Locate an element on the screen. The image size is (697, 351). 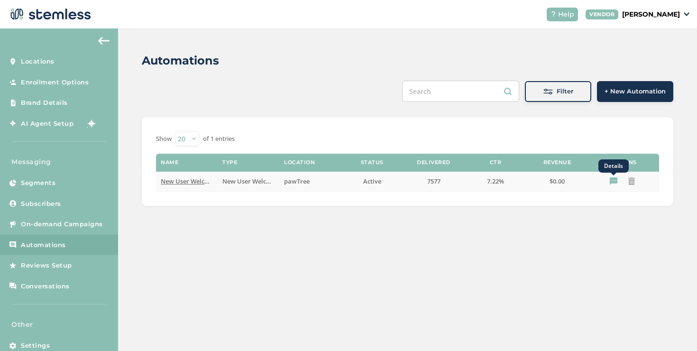
button: Details is located at coordinates (614, 181).